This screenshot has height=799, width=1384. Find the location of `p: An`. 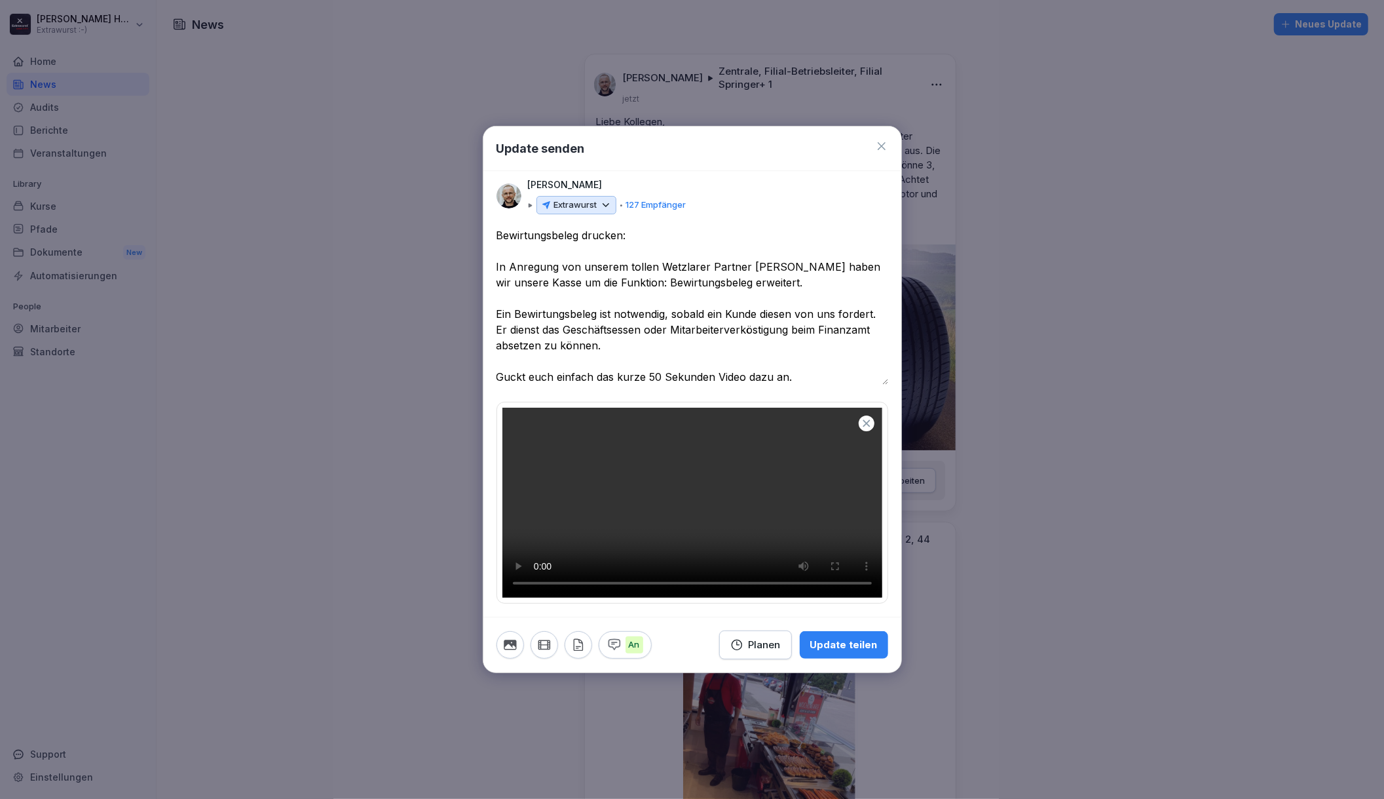

p: An is located at coordinates (634, 645).